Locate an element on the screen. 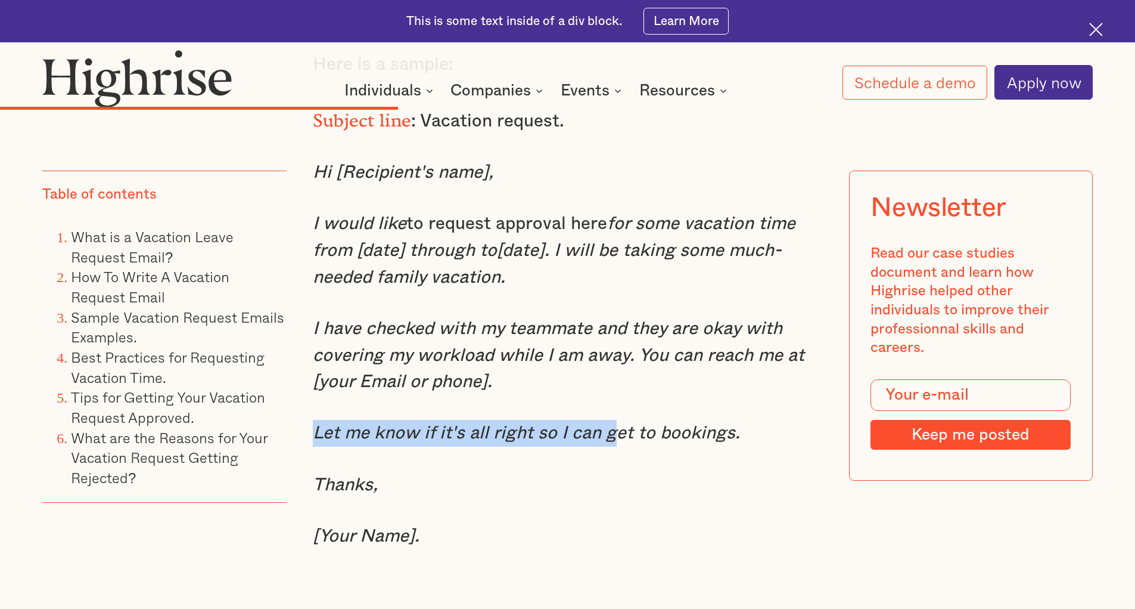 The height and width of the screenshot is (609, 1135). a: Learn More is located at coordinates (686, 21).